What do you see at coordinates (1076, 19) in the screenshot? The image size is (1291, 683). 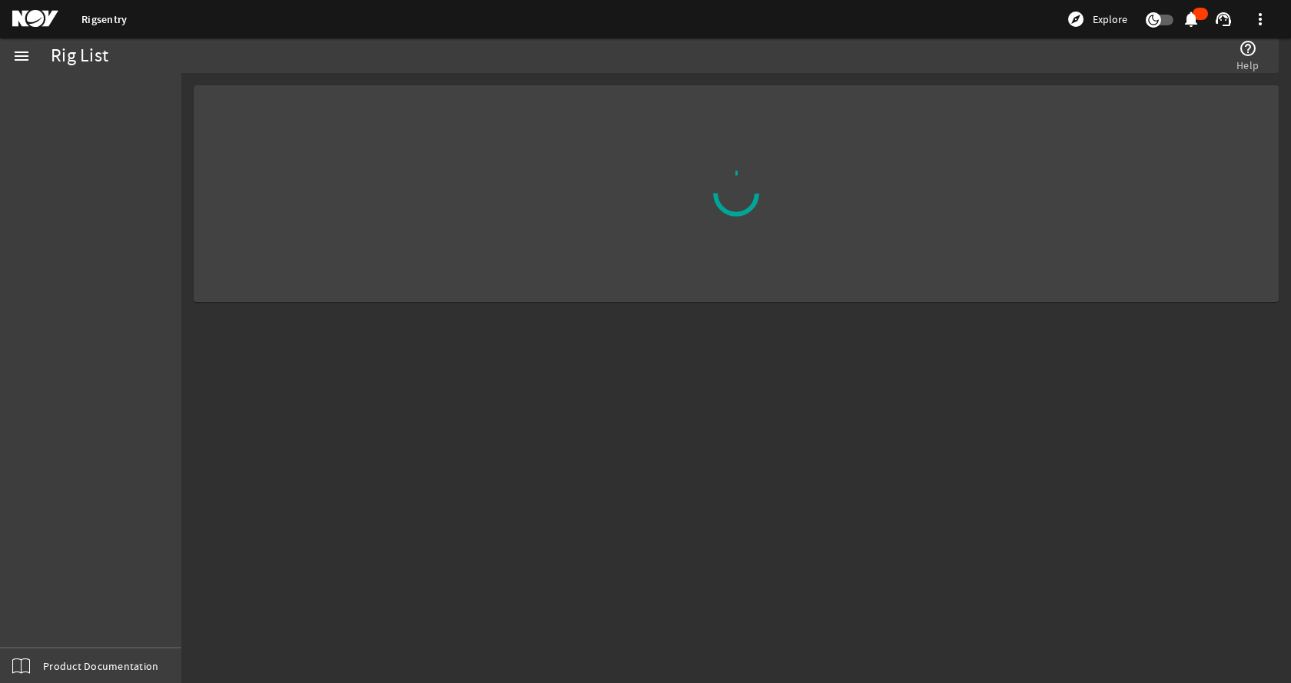 I see `mat-icon: explore` at bounding box center [1076, 19].